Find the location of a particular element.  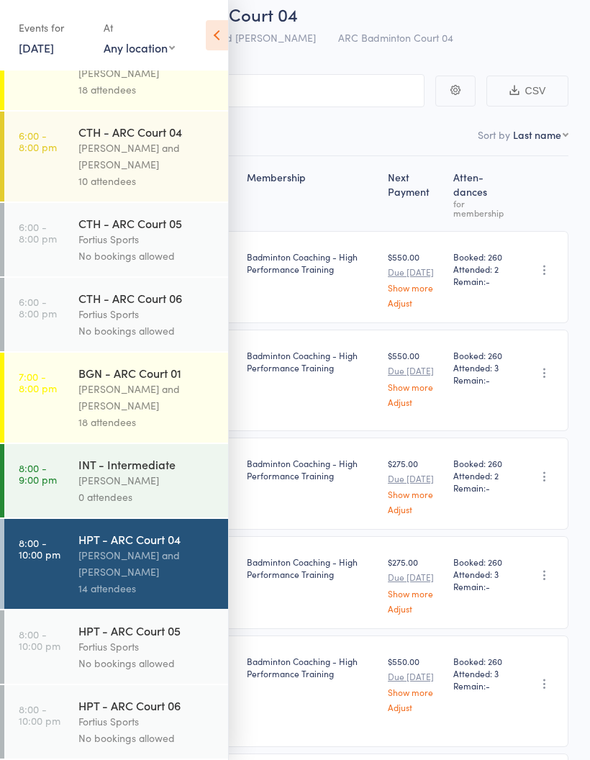

div: Membership is located at coordinates (311, 194).